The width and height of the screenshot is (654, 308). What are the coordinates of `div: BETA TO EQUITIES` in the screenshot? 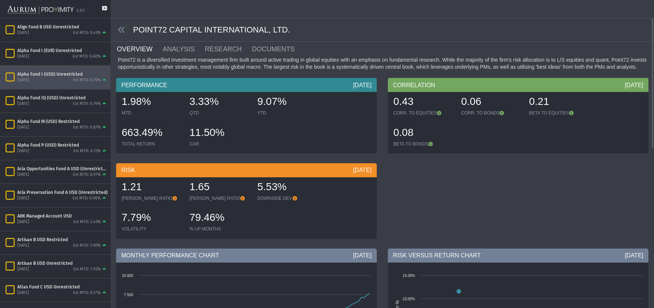 It's located at (560, 113).